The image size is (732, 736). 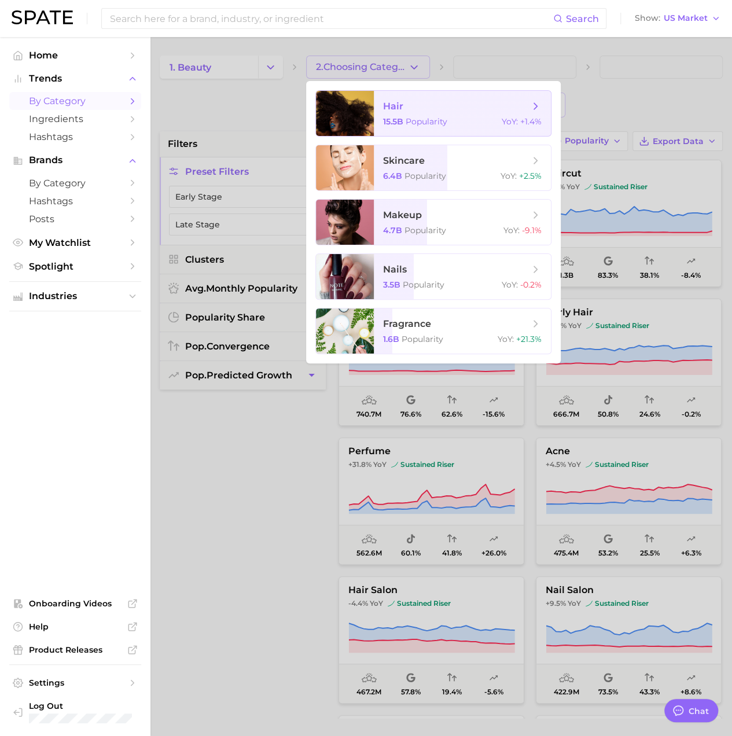 I want to click on span: makeup, so click(x=402, y=215).